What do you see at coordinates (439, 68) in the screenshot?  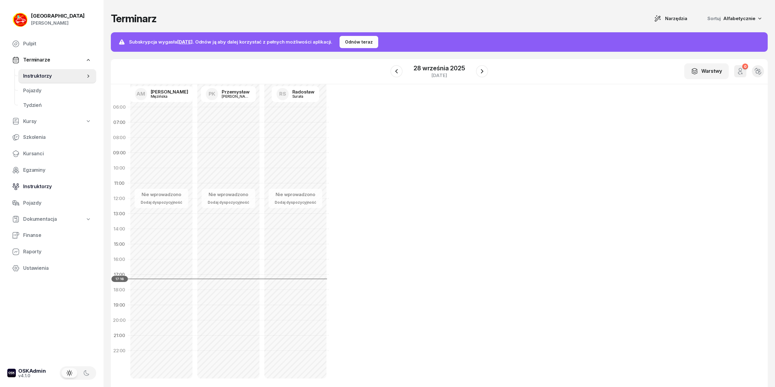 I see `div: 28 września 2025` at bounding box center [439, 68].